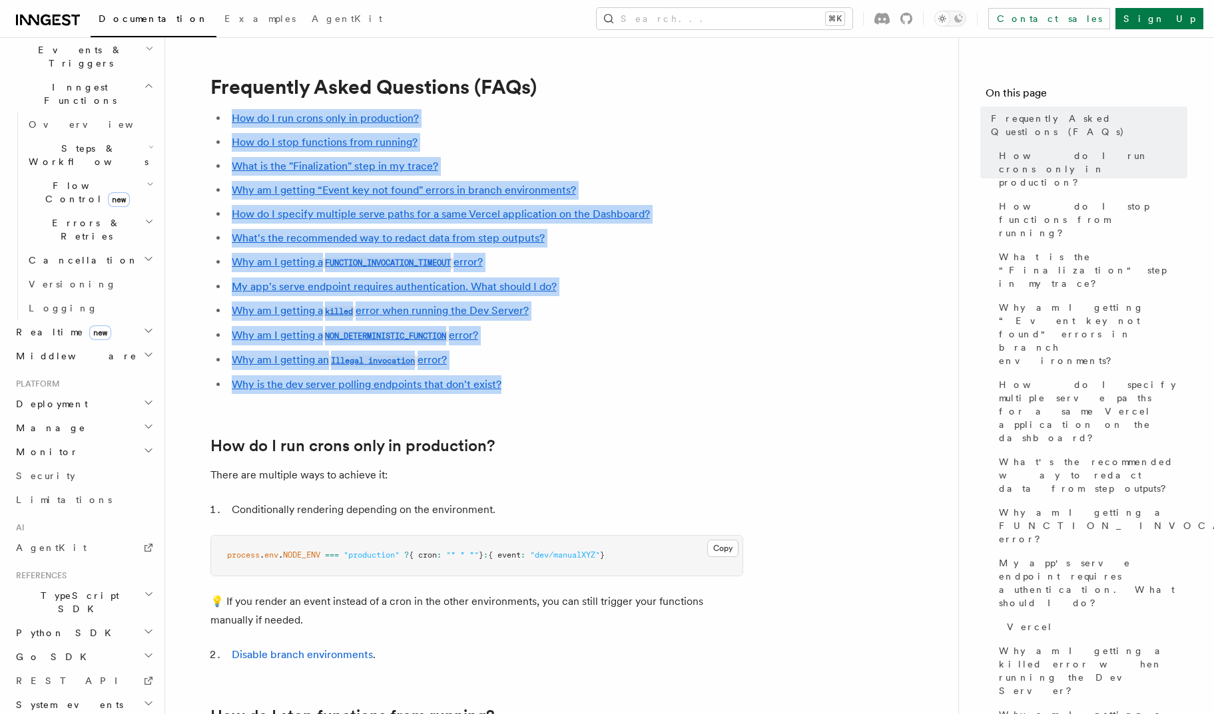 The image size is (1214, 714). I want to click on span: Logging, so click(63, 308).